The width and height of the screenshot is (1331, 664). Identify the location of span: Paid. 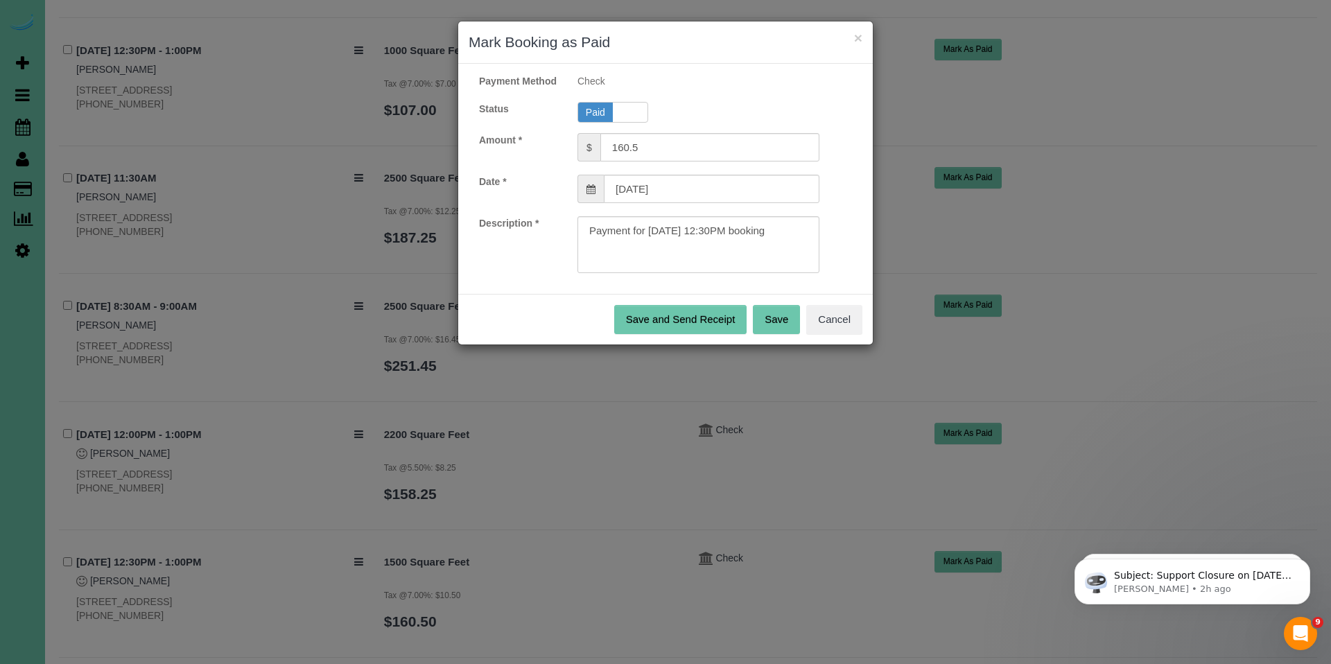
(595, 112).